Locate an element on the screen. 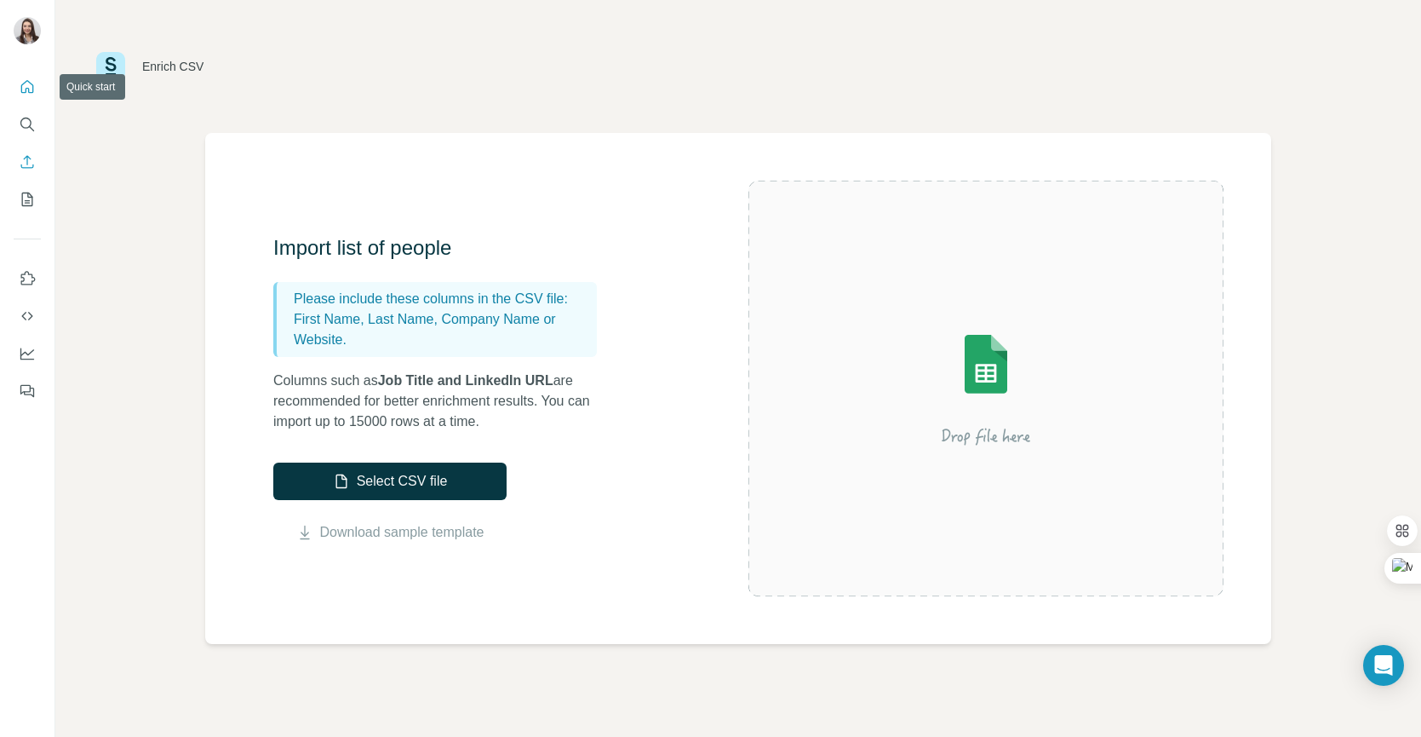 The width and height of the screenshot is (1421, 737). h3: Import list of people is located at coordinates (444, 248).